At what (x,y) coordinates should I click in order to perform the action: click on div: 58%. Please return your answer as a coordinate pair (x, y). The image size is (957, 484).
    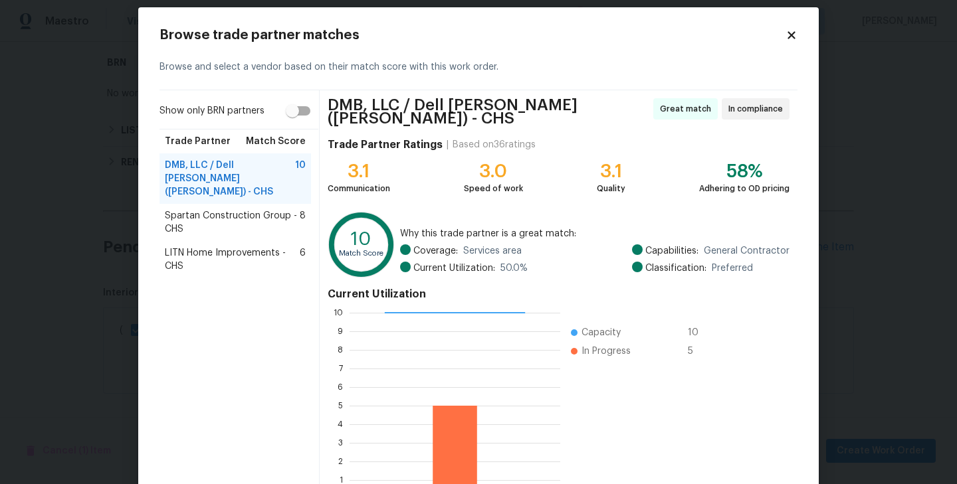
    Looking at the image, I should click on (744, 171).